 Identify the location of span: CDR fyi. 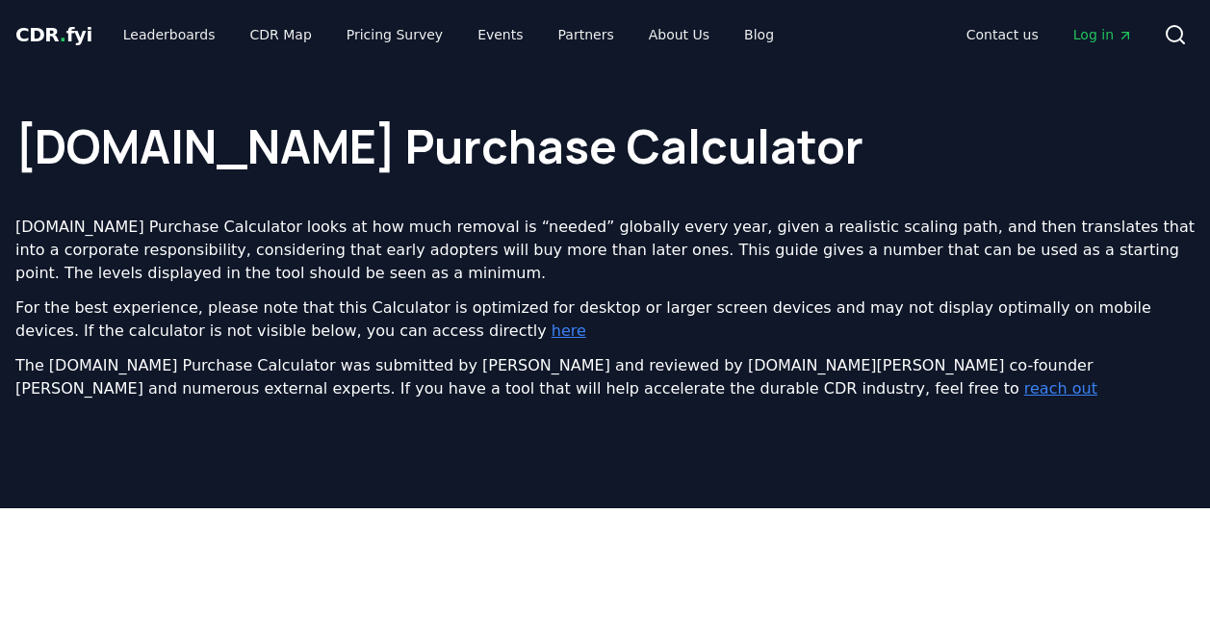
(54, 35).